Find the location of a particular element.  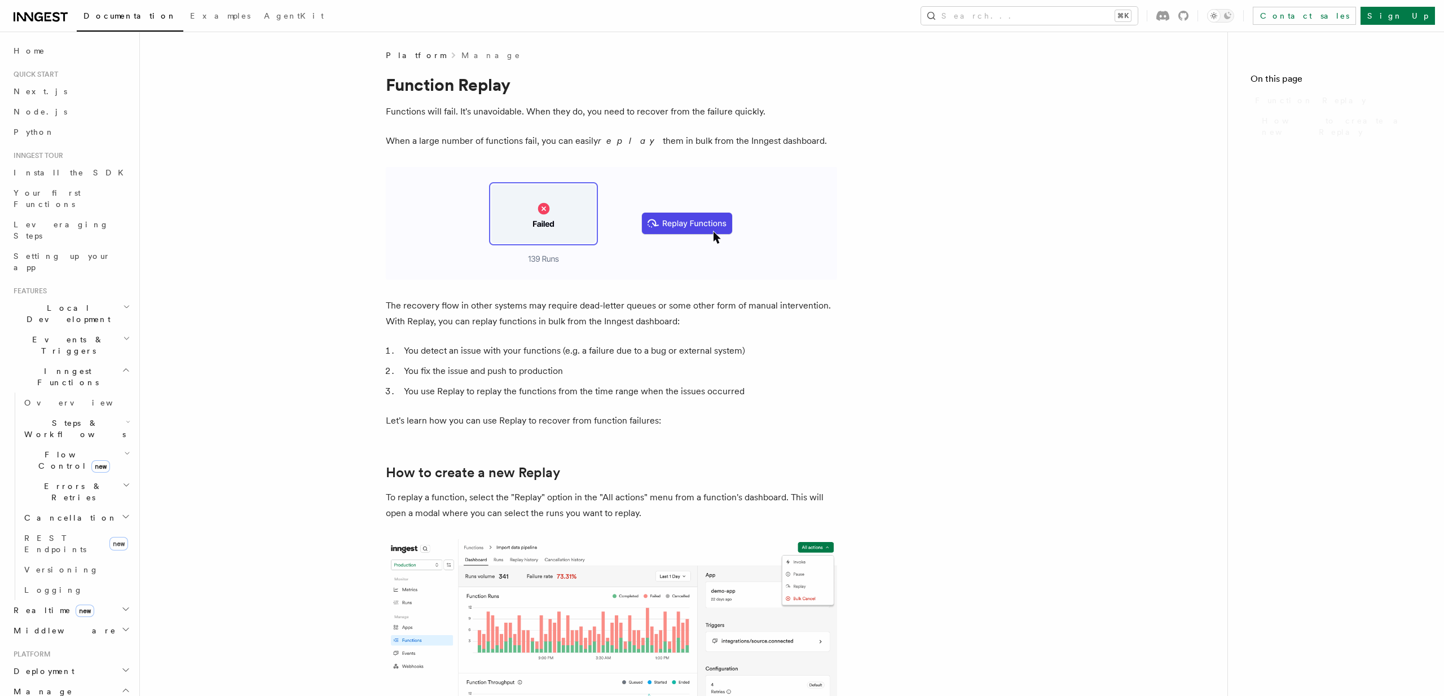

p: The recovery flow in other systems may require dead-letter queues or some other form of manual in... is located at coordinates (611, 314).